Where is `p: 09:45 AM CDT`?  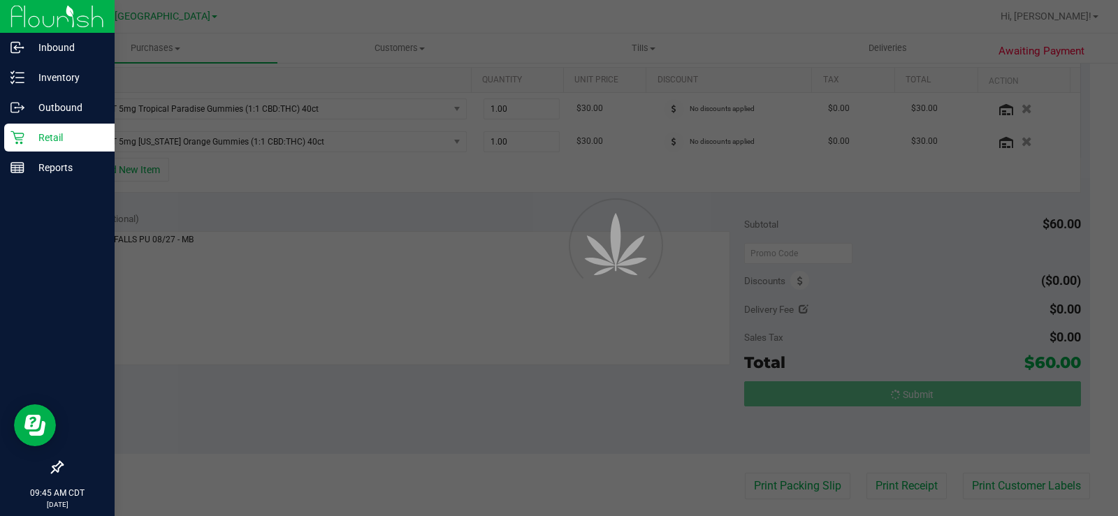
p: 09:45 AM CDT is located at coordinates (57, 493).